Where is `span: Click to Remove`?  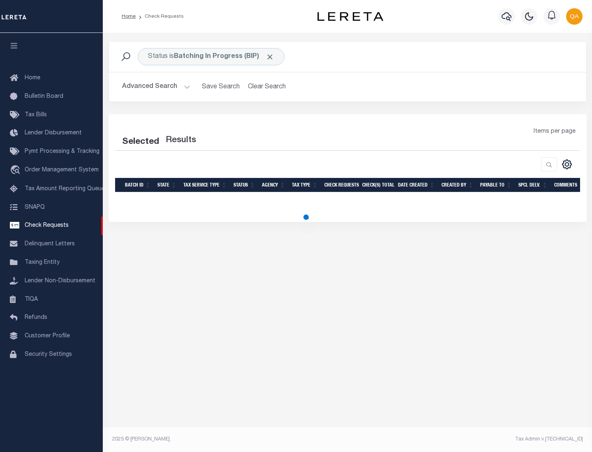
span: Click to Remove is located at coordinates (270, 57).